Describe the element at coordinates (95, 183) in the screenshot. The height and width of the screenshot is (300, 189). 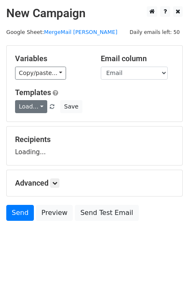
I see `h5: Advanced` at that location.